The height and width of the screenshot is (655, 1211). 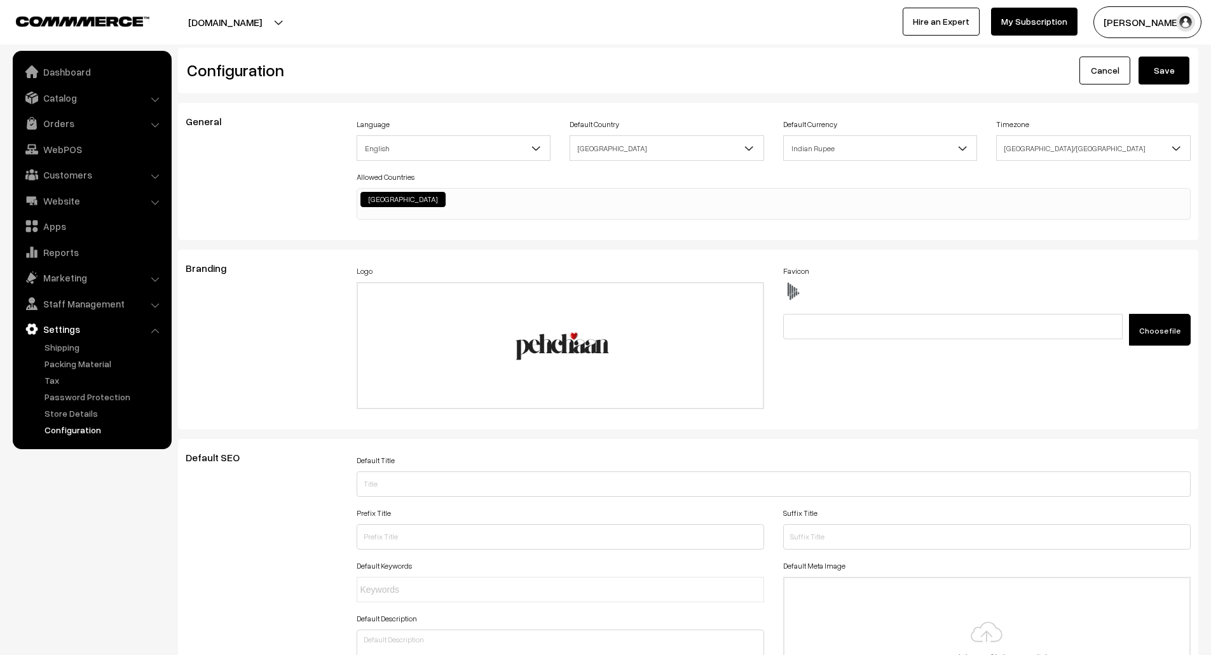 I want to click on label: Default Title, so click(x=376, y=461).